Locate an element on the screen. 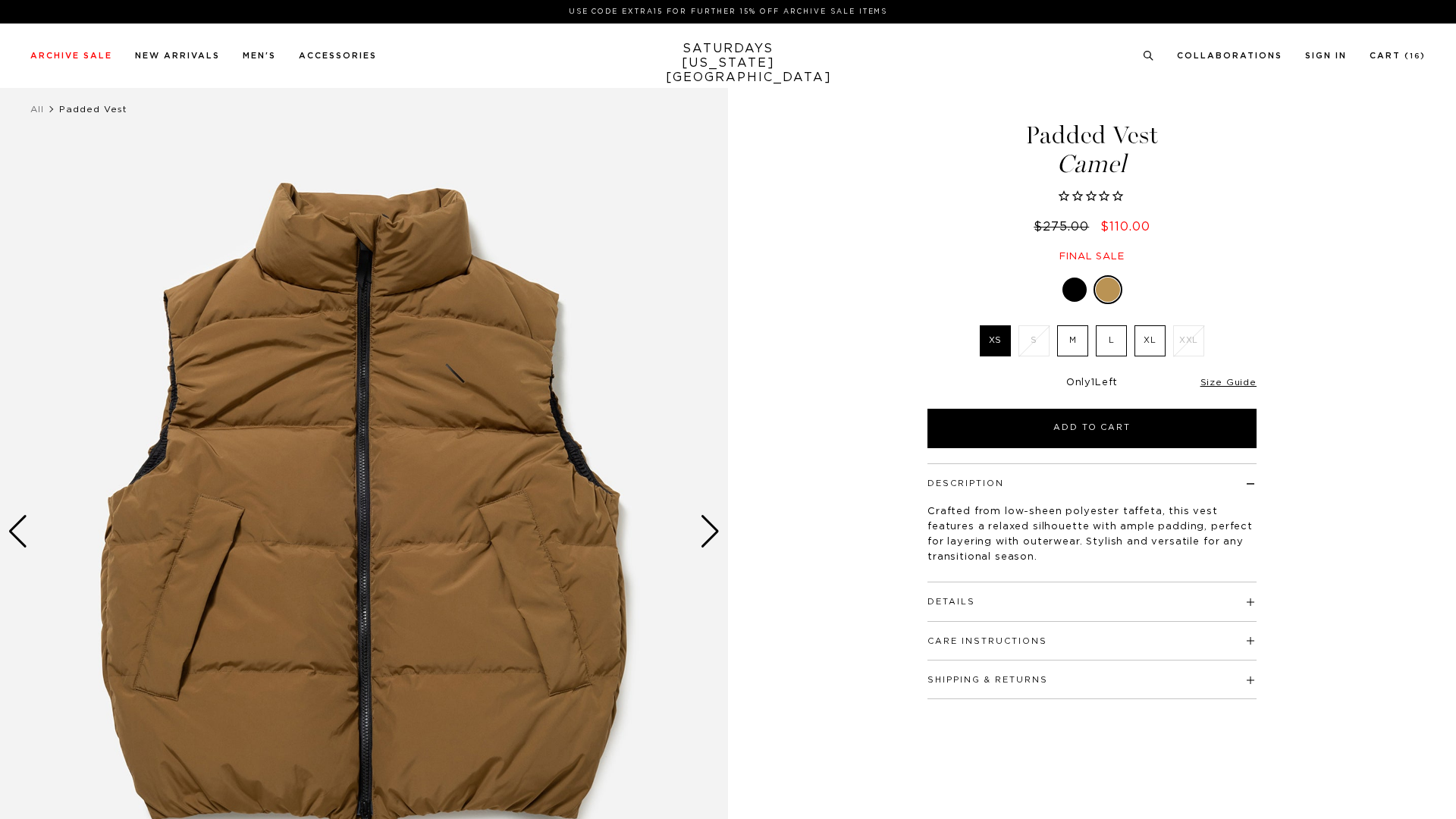 This screenshot has width=1456, height=819. button: Shipping & Returns is located at coordinates (988, 679).